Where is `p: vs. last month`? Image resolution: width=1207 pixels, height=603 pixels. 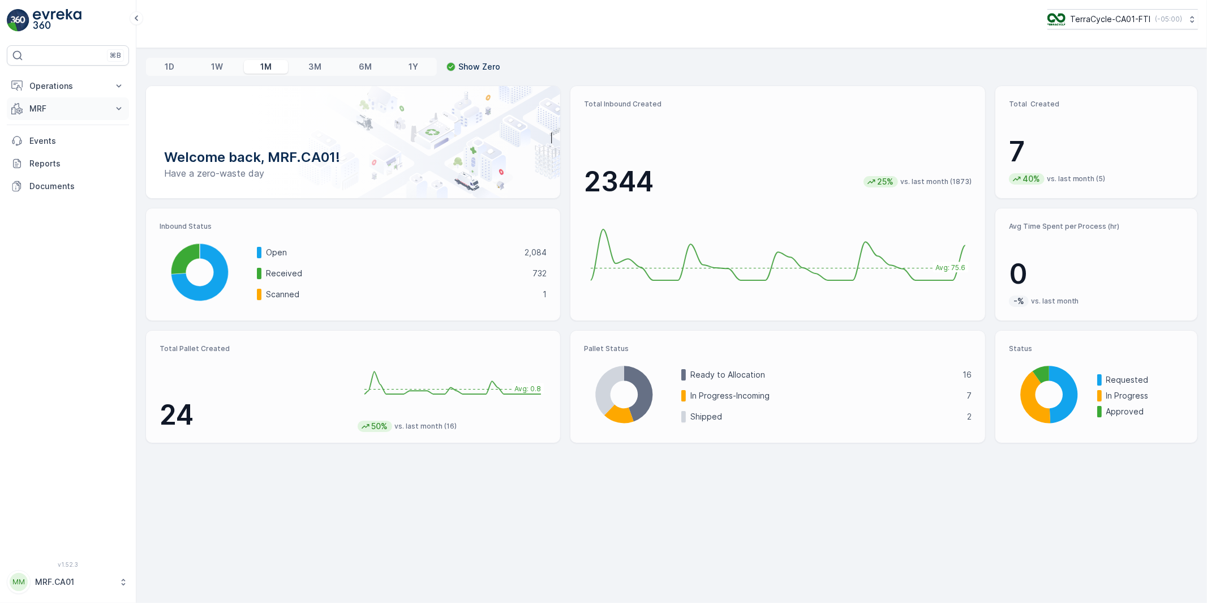
p: vs. last month is located at coordinates (1055, 301).